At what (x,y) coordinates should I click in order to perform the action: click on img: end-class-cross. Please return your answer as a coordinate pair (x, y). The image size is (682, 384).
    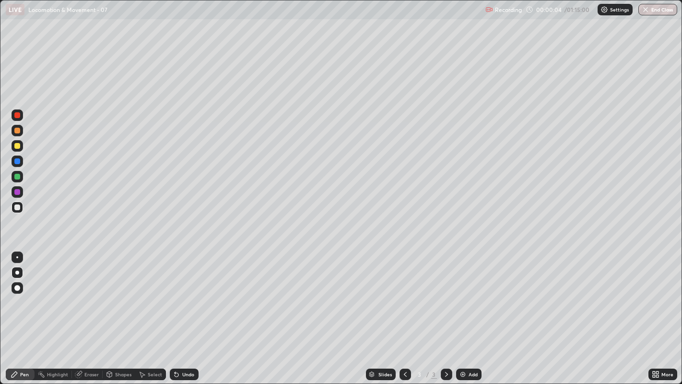
    Looking at the image, I should click on (646, 10).